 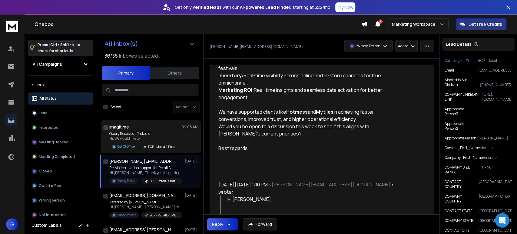 What do you see at coordinates (61, 128) in the screenshot?
I see `button: Interested` at bounding box center [61, 128].